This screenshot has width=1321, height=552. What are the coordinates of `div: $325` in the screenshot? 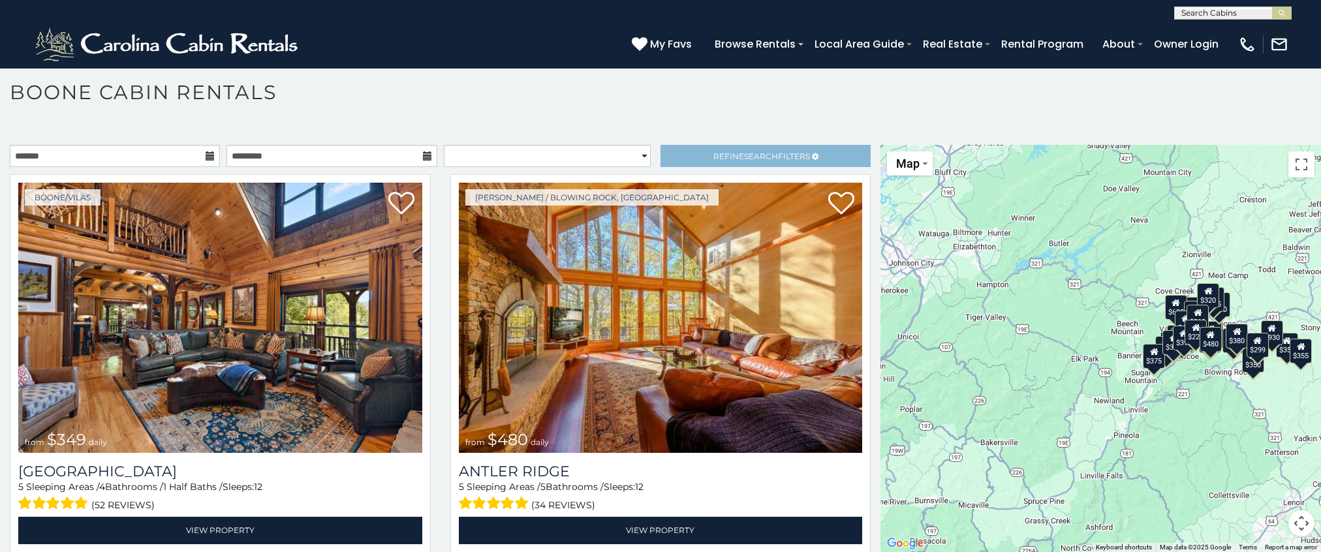 It's located at (1174, 343).